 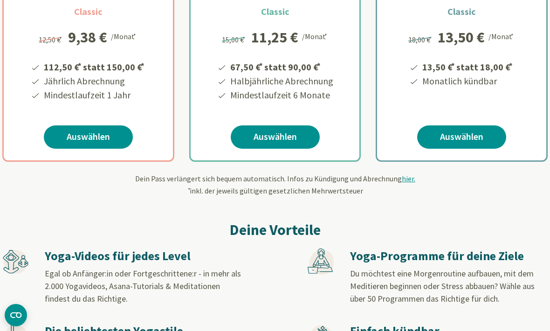 What do you see at coordinates (443, 286) in the screenshot?
I see `span: Du möchtest eine Morgenroutine aufbauen, mit dem Meditieren beginnen oder Stress abbauen? Wähle a...` at bounding box center [443, 286].